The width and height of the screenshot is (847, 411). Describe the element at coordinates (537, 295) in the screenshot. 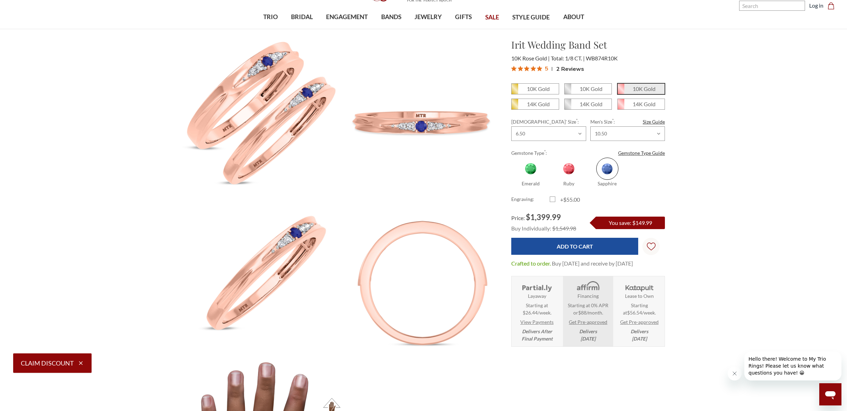

I see `strong: Layaway` at that location.